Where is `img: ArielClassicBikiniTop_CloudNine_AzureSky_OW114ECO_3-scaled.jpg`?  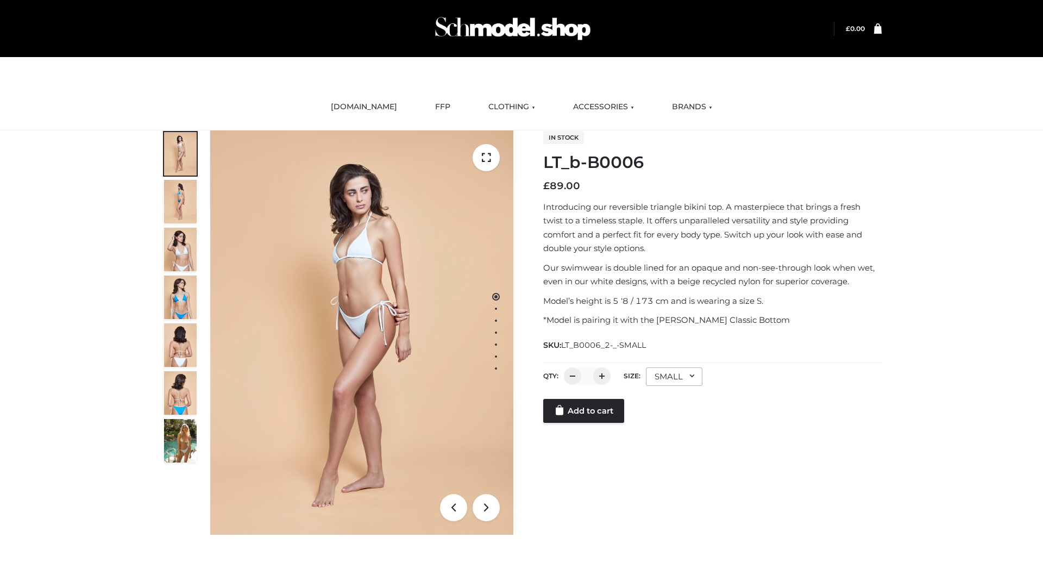 img: ArielClassicBikiniTop_CloudNine_AzureSky_OW114ECO_3-scaled.jpg is located at coordinates (180, 249).